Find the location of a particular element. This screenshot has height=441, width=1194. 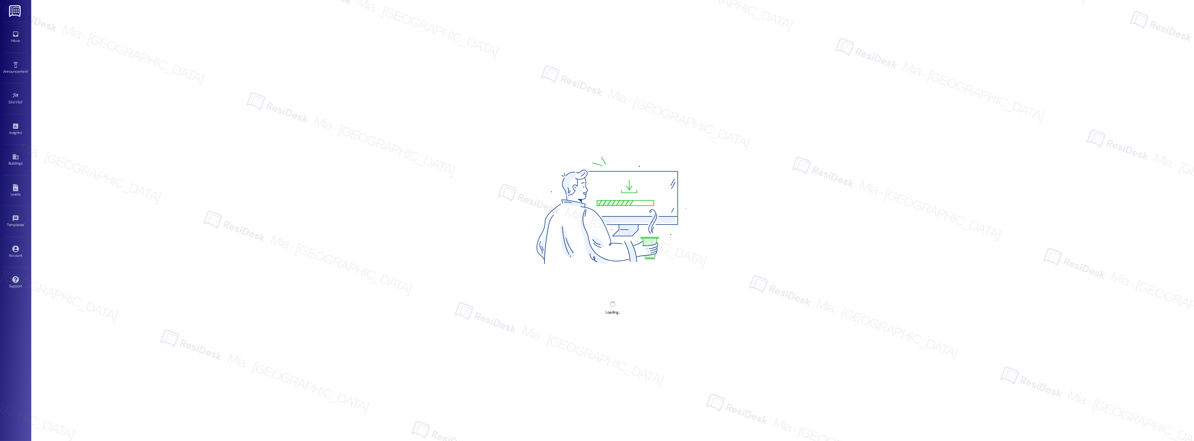

div: Loading... is located at coordinates (612, 312).